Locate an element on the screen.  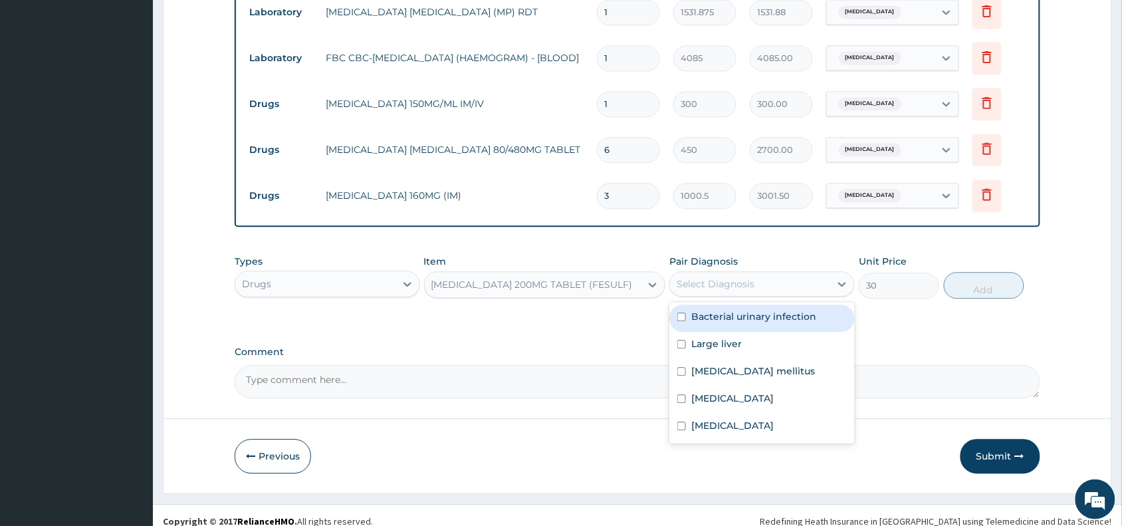
textarea: Type your message and hit 'Enter' is located at coordinates (130, 386).